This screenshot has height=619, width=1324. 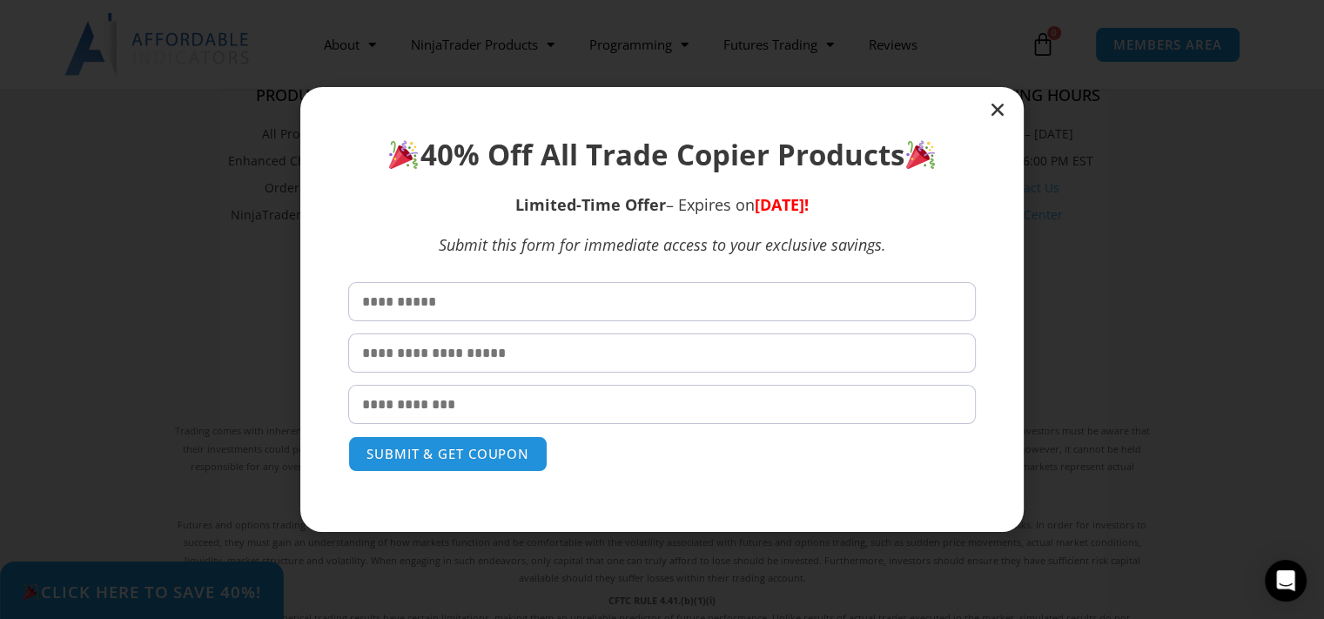 I want to click on h1: 40% Off All Trade Copier Products, so click(x=662, y=155).